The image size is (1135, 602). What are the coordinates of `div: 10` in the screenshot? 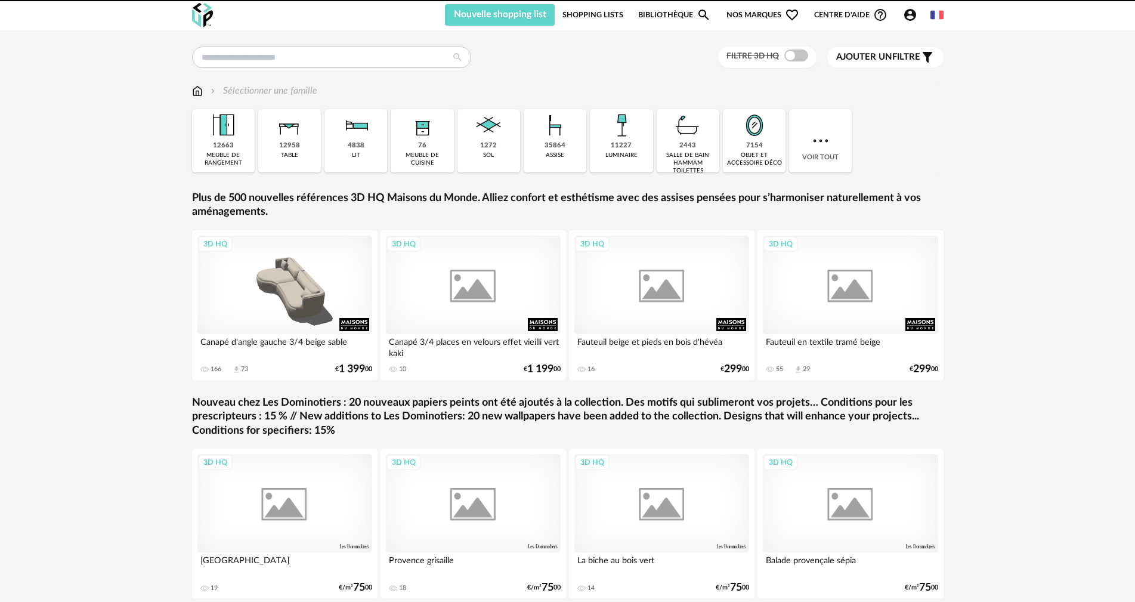 It's located at (402, 369).